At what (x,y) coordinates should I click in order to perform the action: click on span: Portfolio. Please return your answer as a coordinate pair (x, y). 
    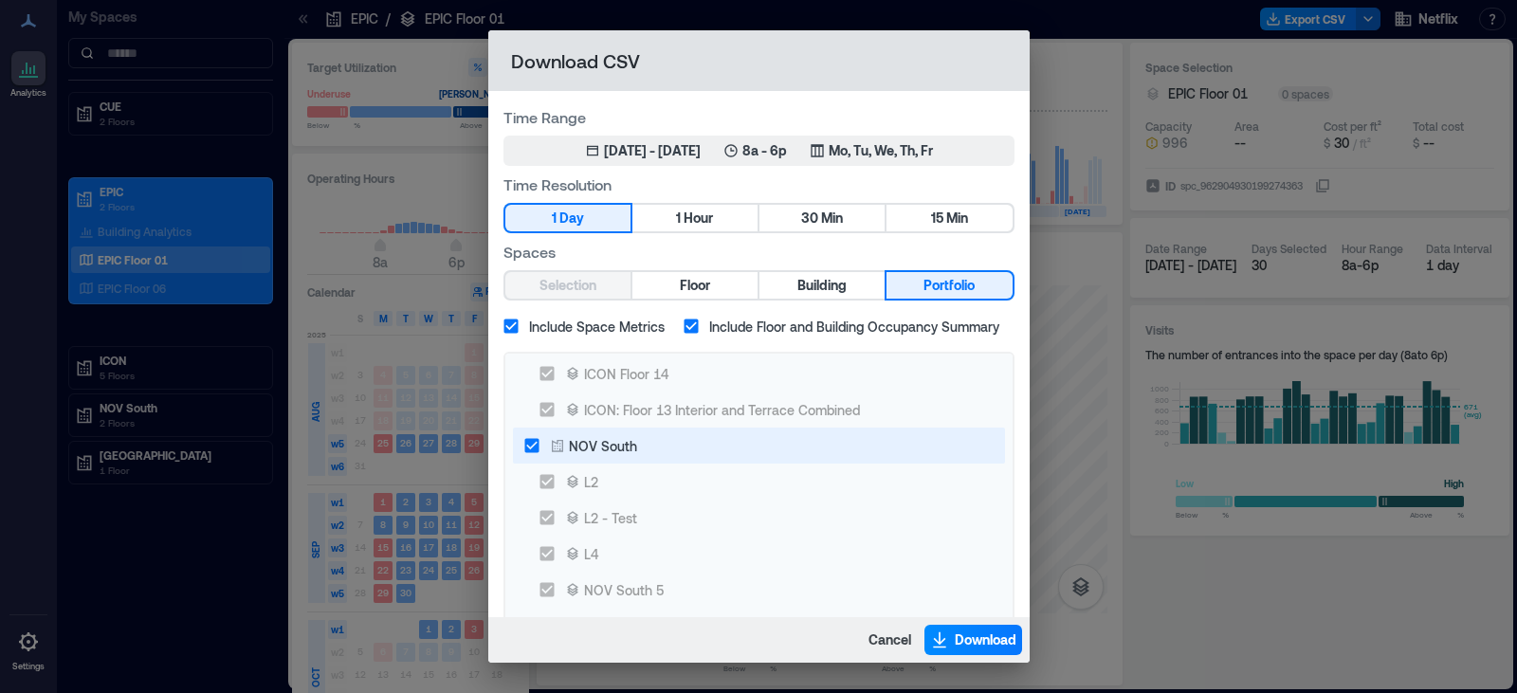
    Looking at the image, I should click on (949, 285).